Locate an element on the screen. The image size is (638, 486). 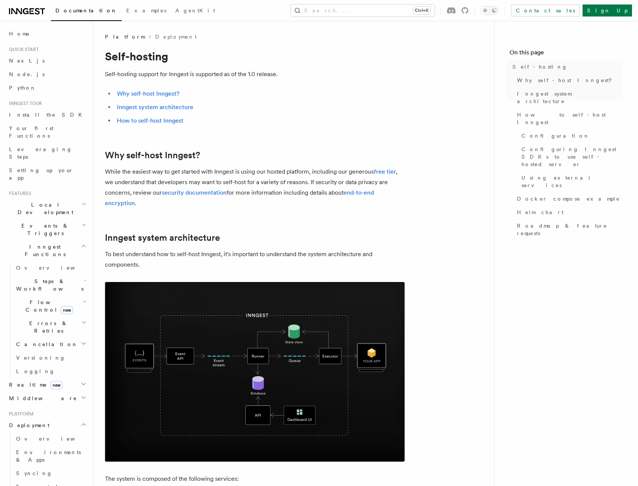
button: Search...Ctrl+K is located at coordinates (363, 10).